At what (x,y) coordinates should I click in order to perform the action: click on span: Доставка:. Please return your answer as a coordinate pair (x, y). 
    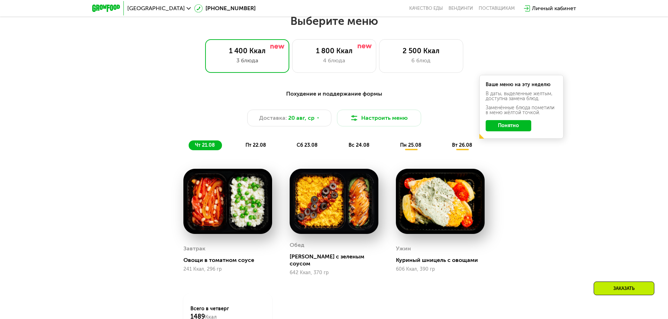
    Looking at the image, I should click on (273, 118).